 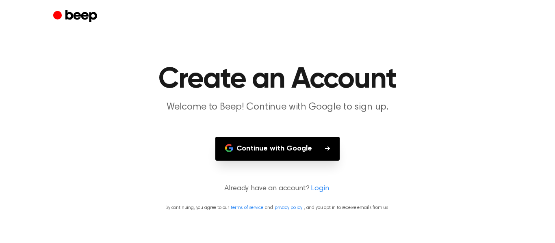 I want to click on a: Login, so click(x=320, y=189).